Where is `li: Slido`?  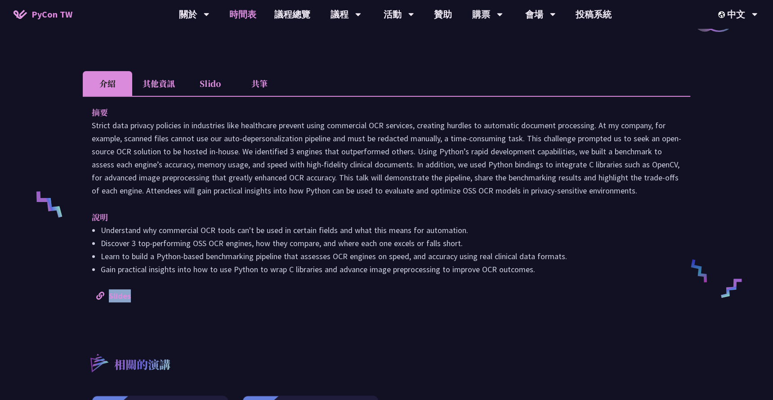 li: Slido is located at coordinates (210, 83).